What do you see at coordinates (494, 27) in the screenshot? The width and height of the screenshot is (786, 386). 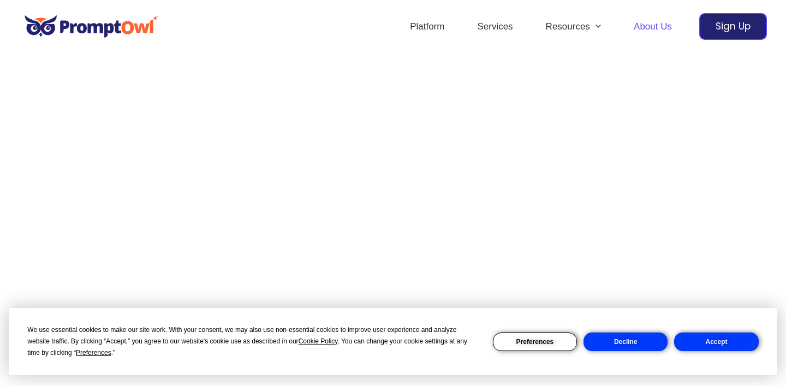 I see `a: Services` at bounding box center [494, 27].